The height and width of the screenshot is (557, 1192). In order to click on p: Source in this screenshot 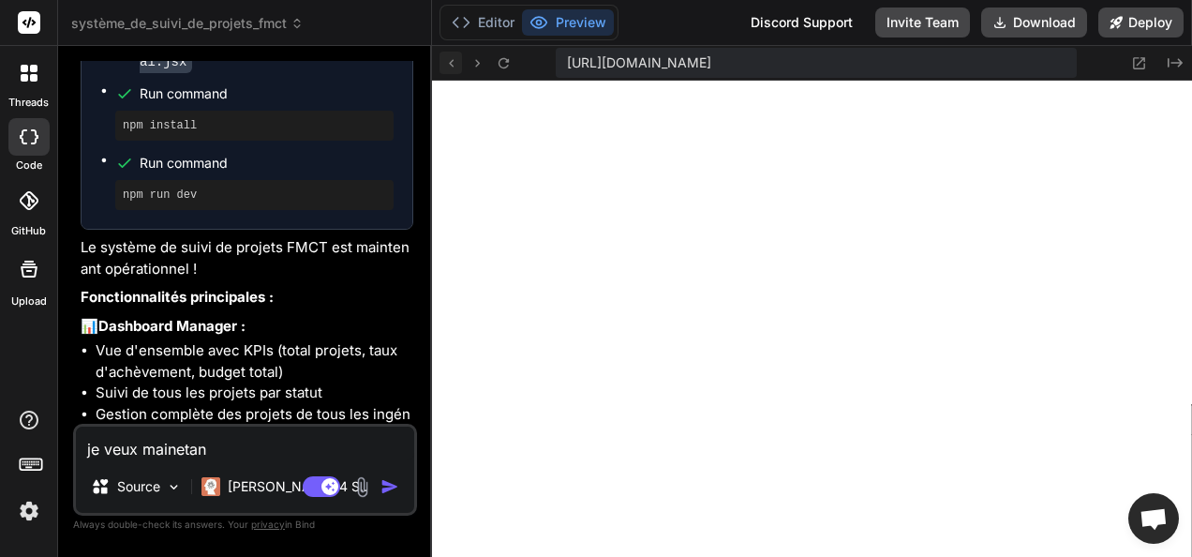, I will do `click(139, 486)`.